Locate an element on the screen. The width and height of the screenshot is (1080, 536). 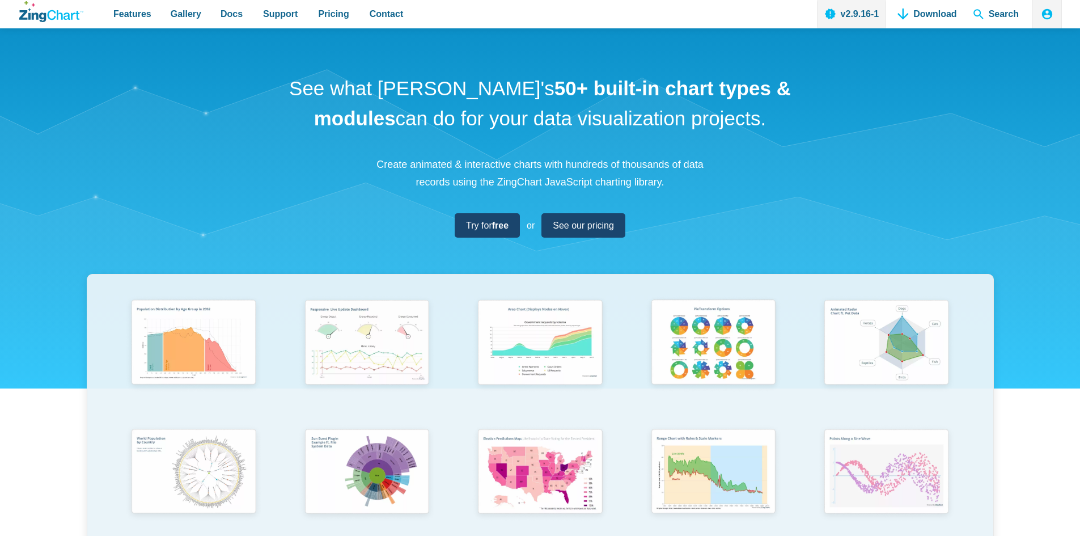
img: Sun Burst Plugin Example ft. File System Data is located at coordinates (367, 473).